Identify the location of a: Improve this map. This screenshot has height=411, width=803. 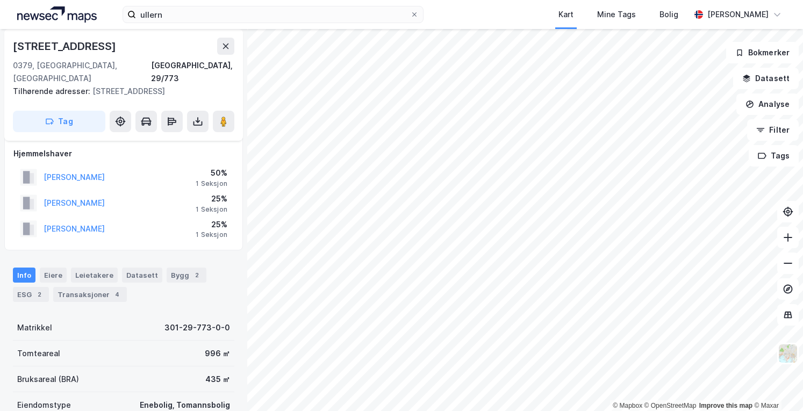
(726, 406).